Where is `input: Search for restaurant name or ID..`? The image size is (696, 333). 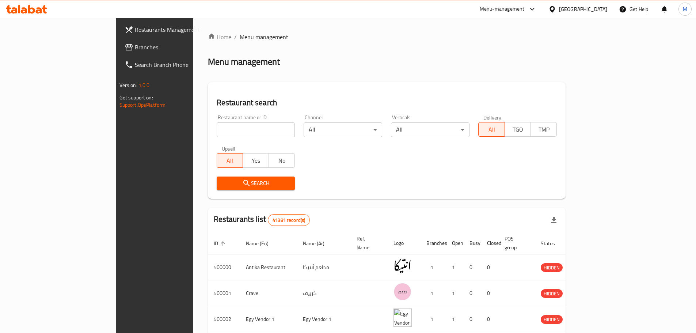 input: Search for restaurant name or ID.. is located at coordinates (256, 130).